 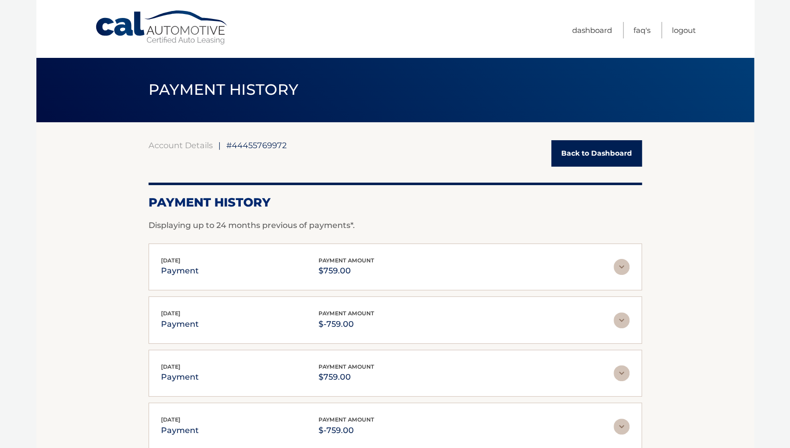 What do you see at coordinates (162, 27) in the screenshot?
I see `a: Cal Automotive` at bounding box center [162, 27].